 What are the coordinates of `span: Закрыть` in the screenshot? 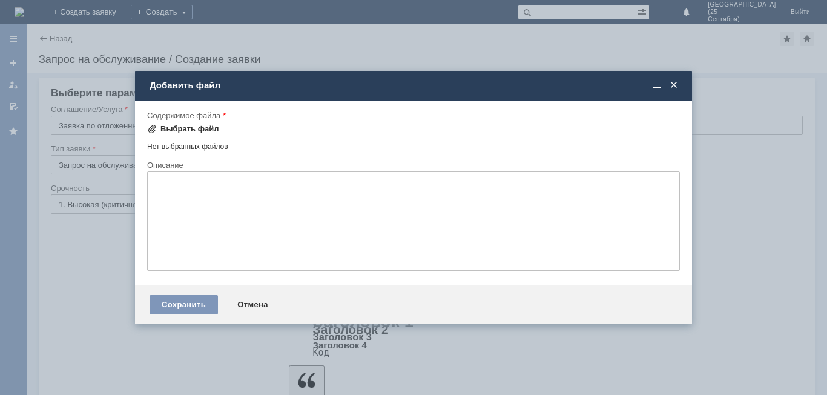 It's located at (674, 85).